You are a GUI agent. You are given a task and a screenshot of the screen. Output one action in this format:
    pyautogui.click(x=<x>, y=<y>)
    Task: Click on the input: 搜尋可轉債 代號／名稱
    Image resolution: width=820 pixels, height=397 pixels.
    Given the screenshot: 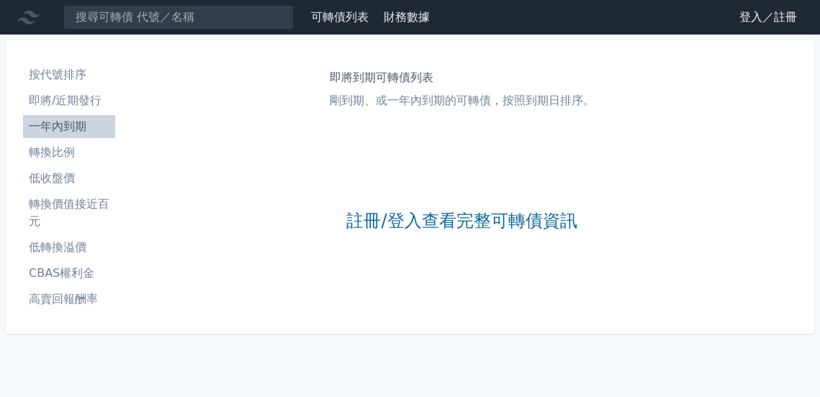 What is the action you would take?
    pyautogui.click(x=179, y=17)
    